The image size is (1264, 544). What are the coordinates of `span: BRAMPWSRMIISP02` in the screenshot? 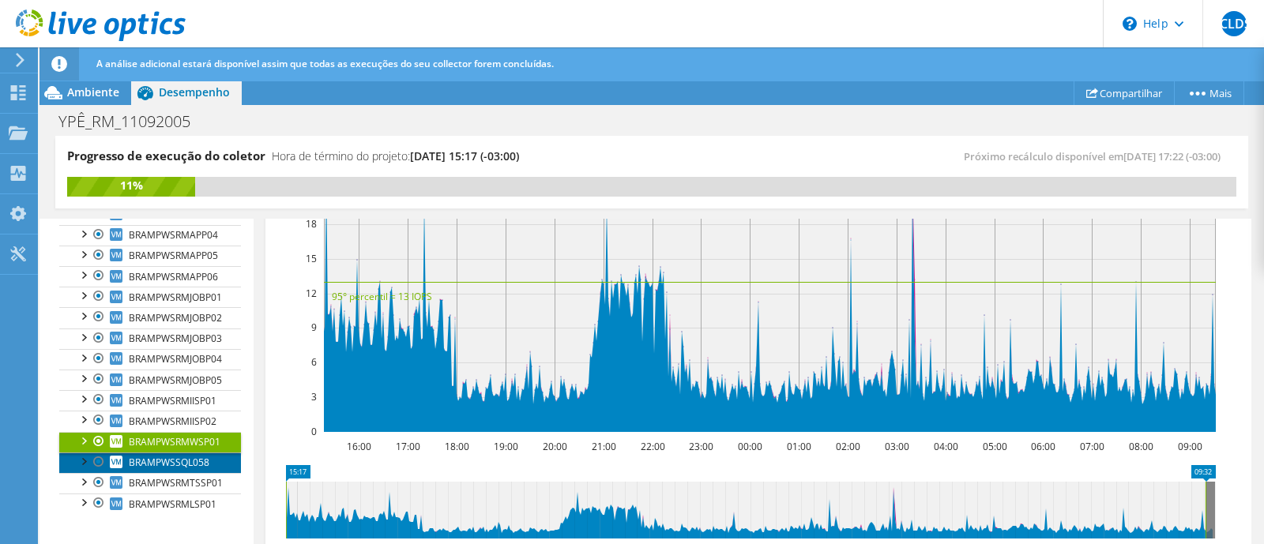 It's located at (172, 421).